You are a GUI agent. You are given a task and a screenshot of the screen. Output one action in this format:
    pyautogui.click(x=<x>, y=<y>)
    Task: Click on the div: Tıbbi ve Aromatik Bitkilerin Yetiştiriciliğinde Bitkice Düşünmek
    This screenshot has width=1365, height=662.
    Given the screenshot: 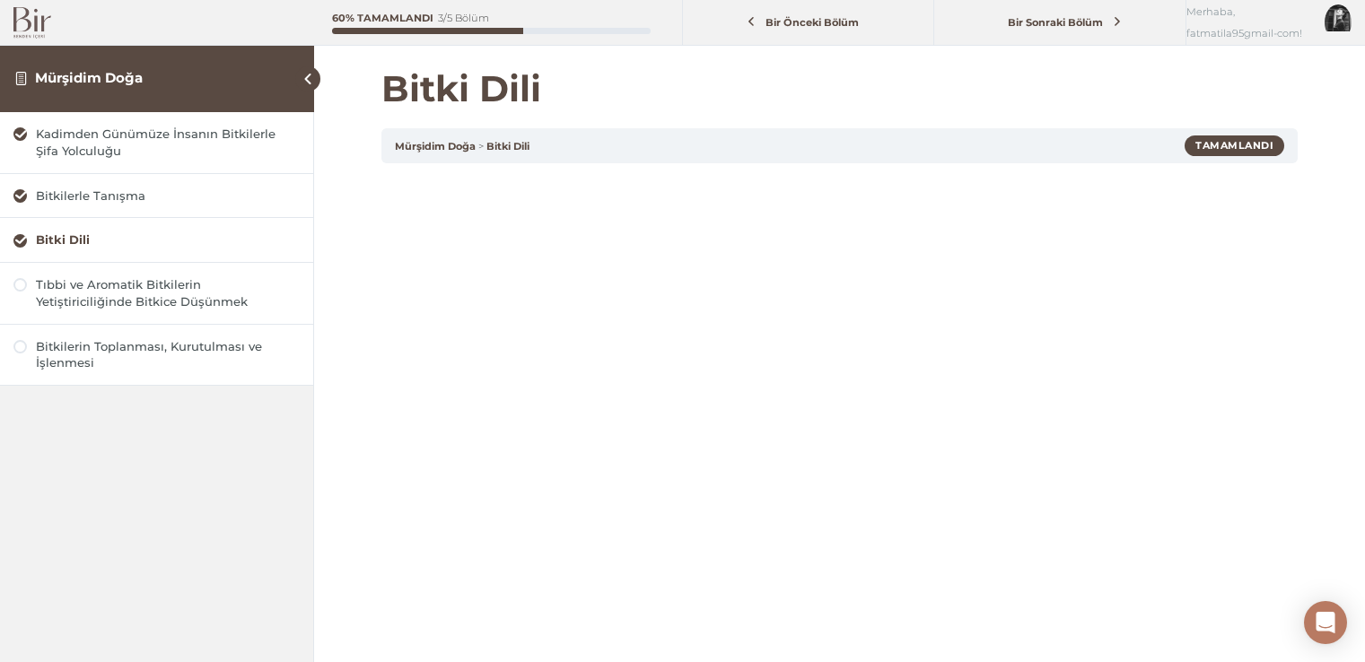 What is the action you would take?
    pyautogui.click(x=168, y=294)
    